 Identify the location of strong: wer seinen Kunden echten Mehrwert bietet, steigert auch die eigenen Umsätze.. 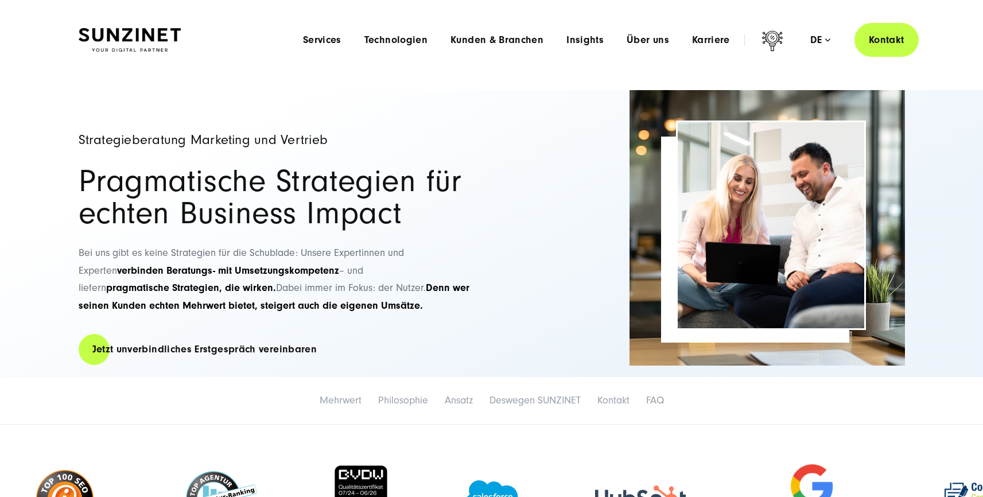
(274, 297).